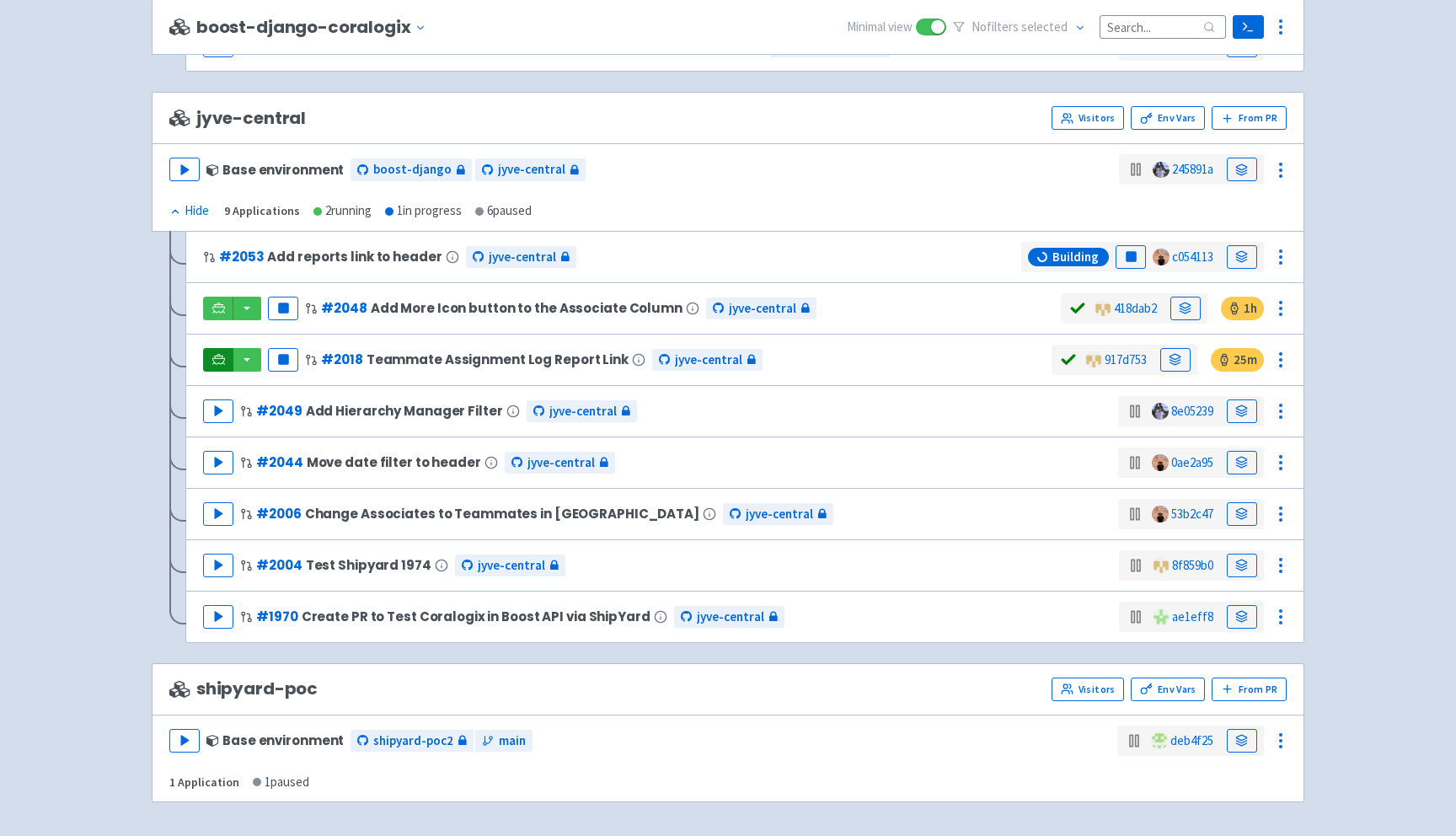 This screenshot has width=1456, height=836. What do you see at coordinates (423, 211) in the screenshot?
I see `div: 1 in progress` at bounding box center [423, 211].